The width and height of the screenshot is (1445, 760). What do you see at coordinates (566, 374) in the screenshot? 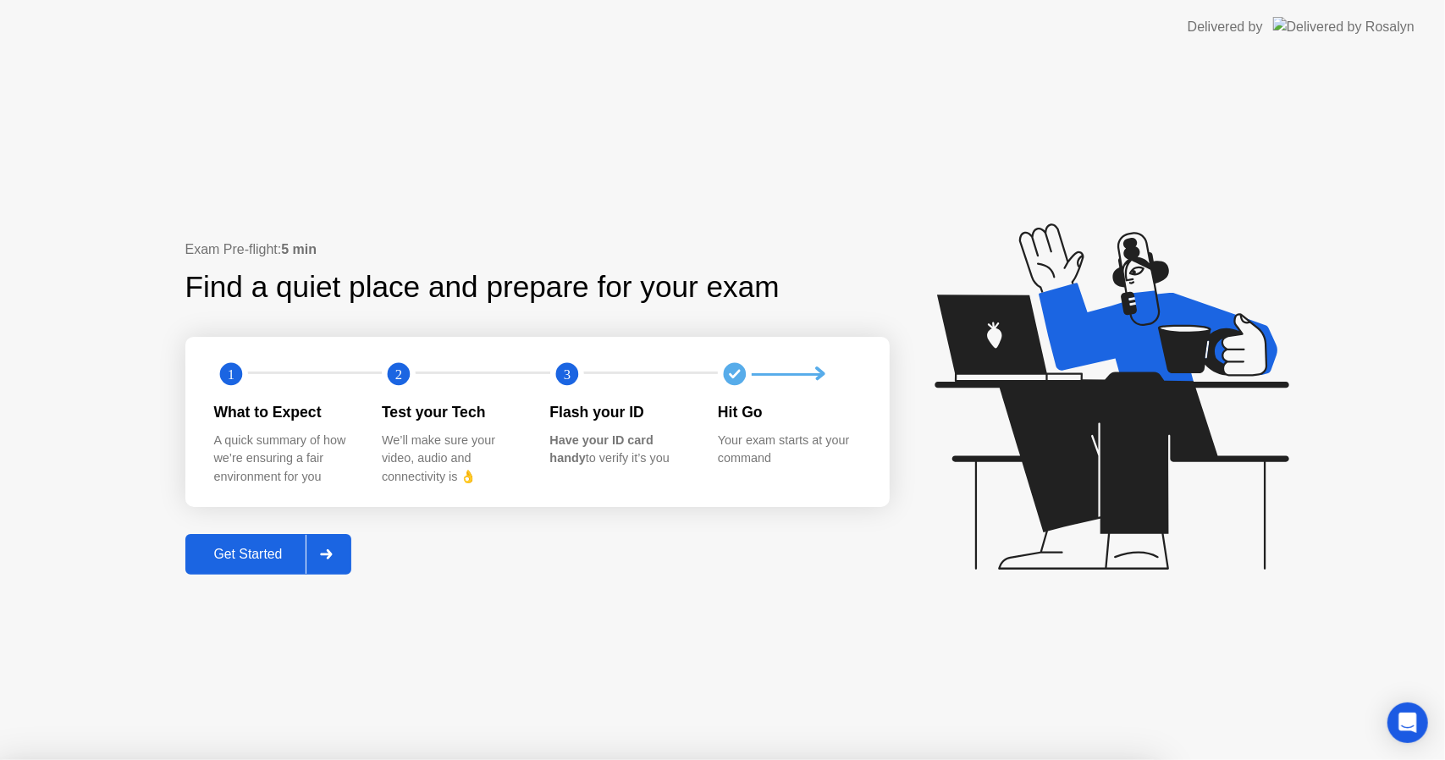
I see `text: 3` at bounding box center [566, 374].